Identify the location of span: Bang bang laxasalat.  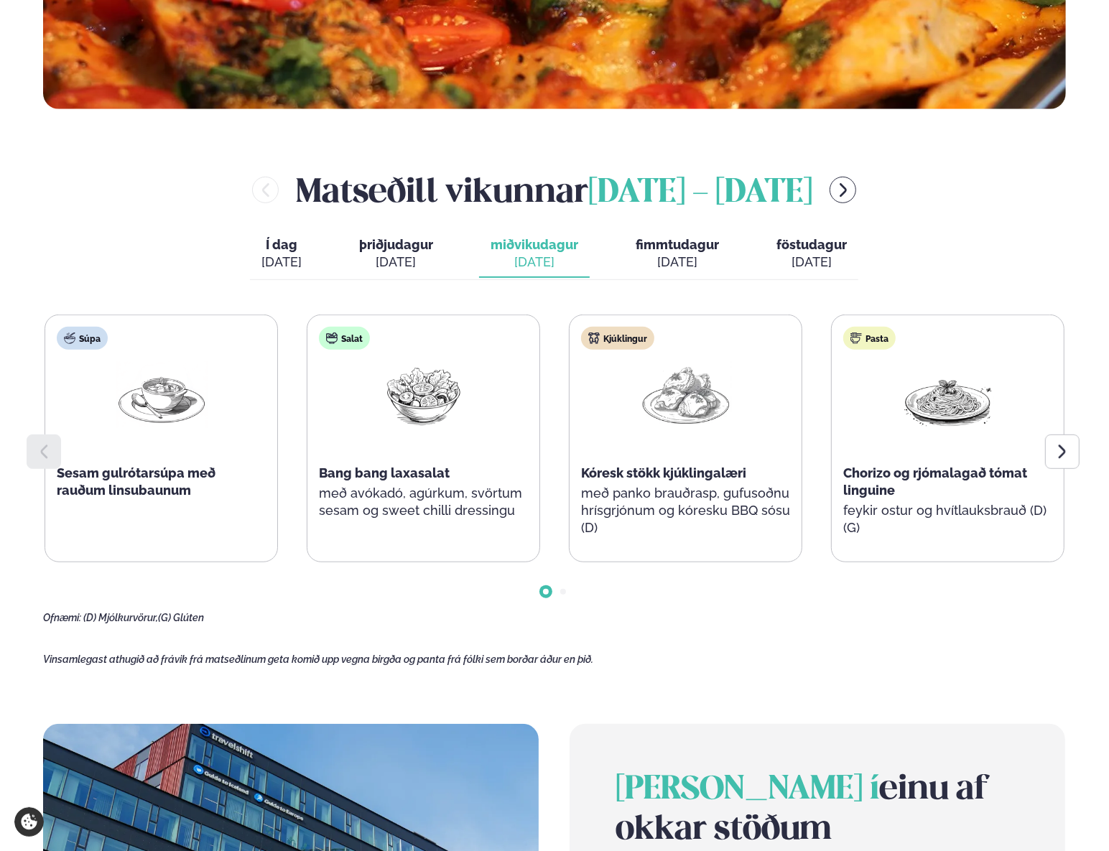
(384, 473).